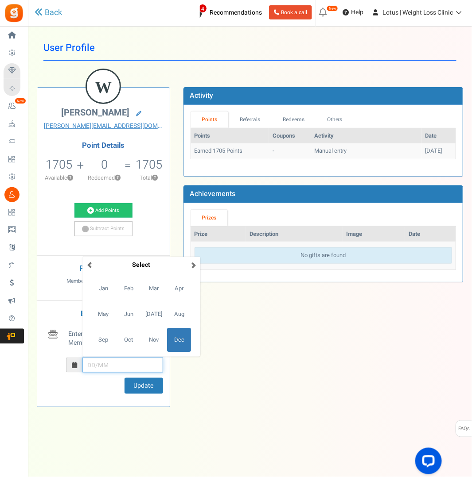 This screenshot has height=477, width=472. What do you see at coordinates (323, 256) in the screenshot?
I see `div: No gifts are found` at bounding box center [323, 256].